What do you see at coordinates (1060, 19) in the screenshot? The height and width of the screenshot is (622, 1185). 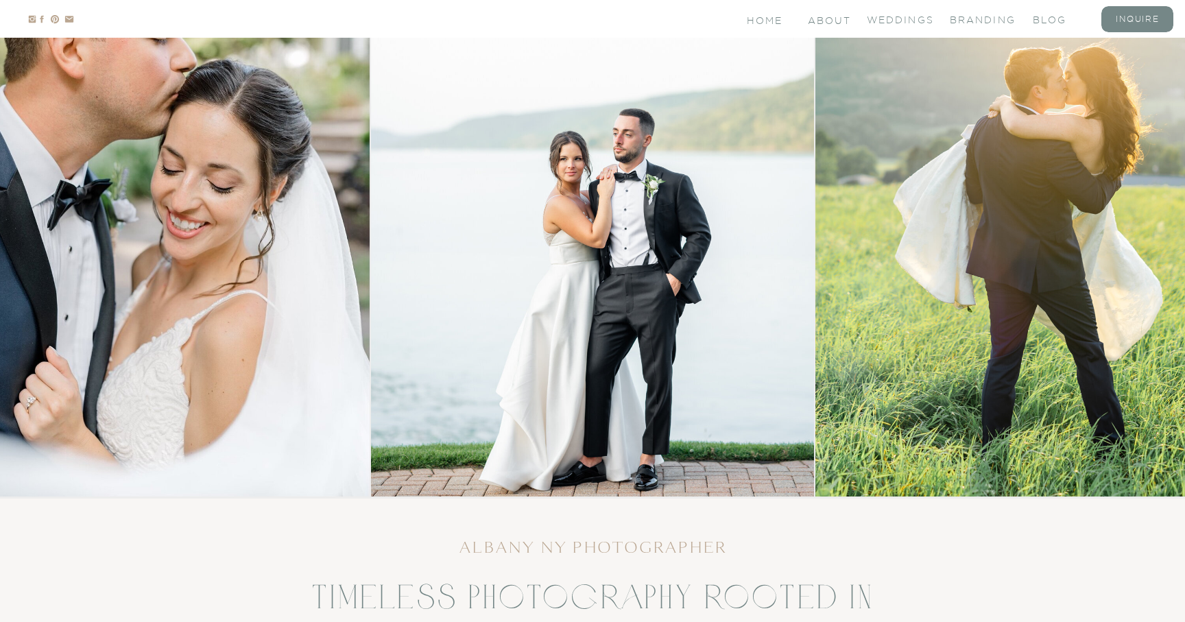 I see `nav: blog` at bounding box center [1060, 19].